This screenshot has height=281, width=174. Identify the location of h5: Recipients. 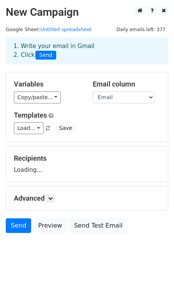
(87, 158).